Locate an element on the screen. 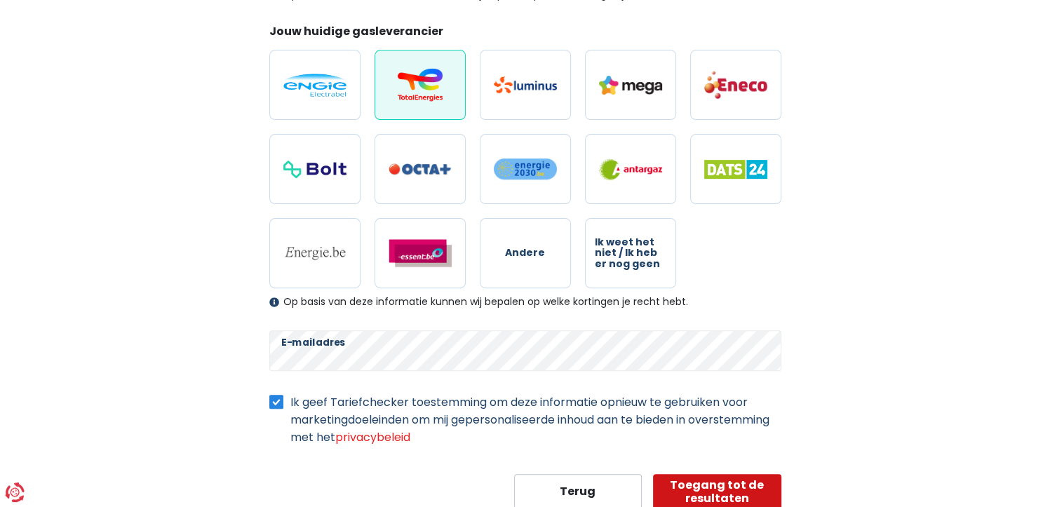  img: Total Energies / Lampiris is located at coordinates (420, 85).